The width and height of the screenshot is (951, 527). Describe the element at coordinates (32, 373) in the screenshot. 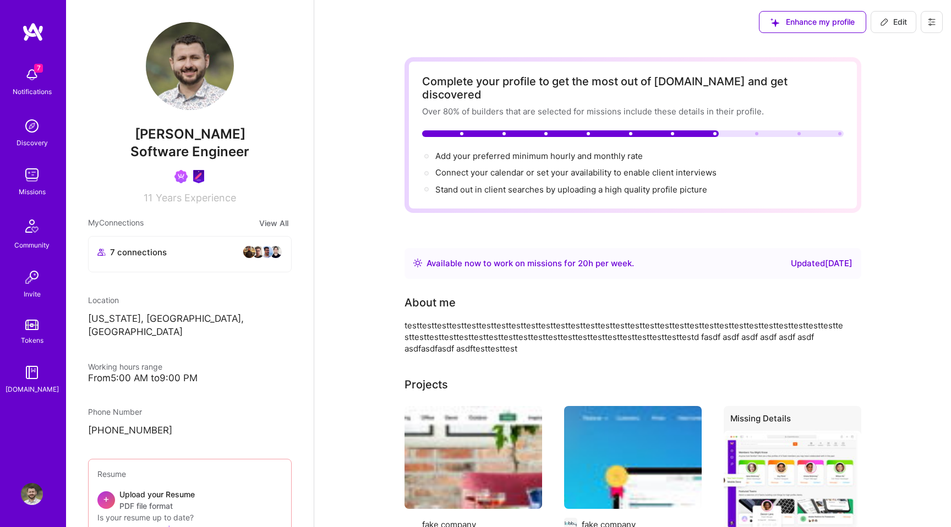

I see `img: guide book` at that location.